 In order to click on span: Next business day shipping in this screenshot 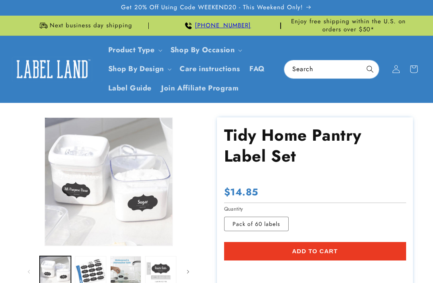, I will do `click(91, 26)`.